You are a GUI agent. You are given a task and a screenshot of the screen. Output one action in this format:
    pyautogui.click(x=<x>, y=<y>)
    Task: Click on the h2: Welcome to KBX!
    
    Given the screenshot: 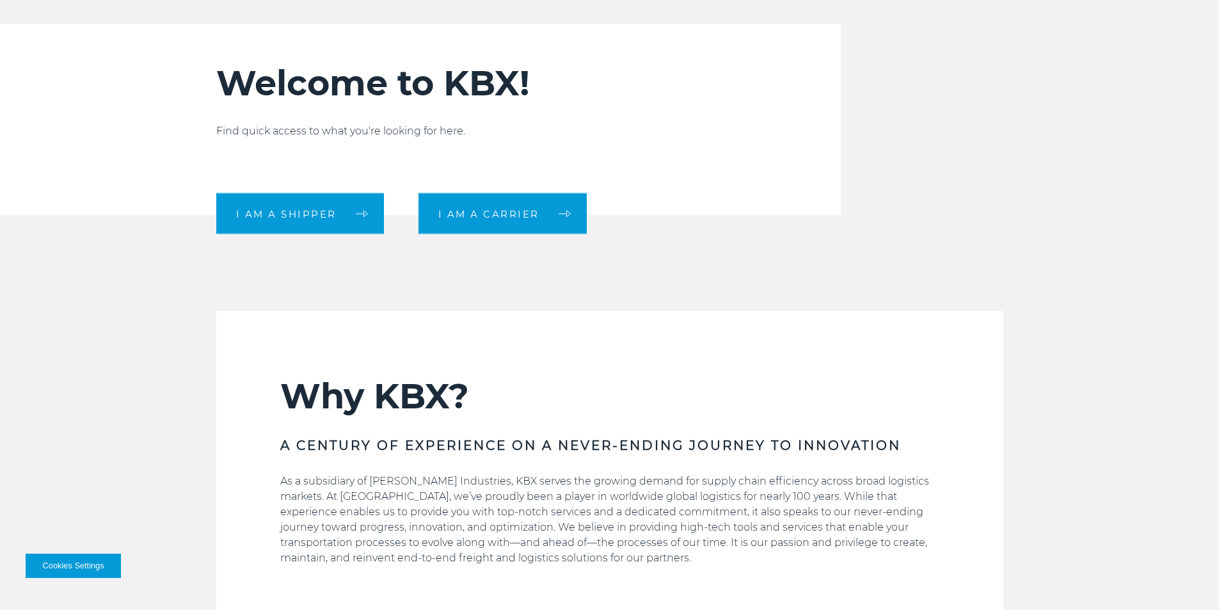 What is the action you would take?
    pyautogui.click(x=490, y=83)
    